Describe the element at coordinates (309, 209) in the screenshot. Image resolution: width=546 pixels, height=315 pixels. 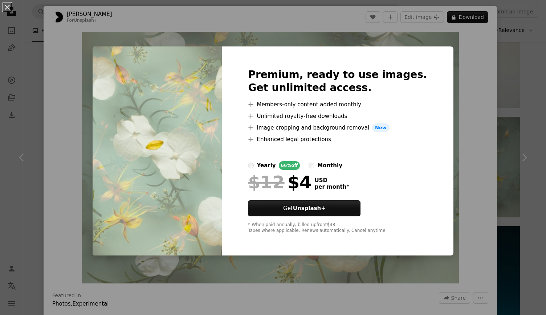
I see `strong: Unsplash+` at that location.